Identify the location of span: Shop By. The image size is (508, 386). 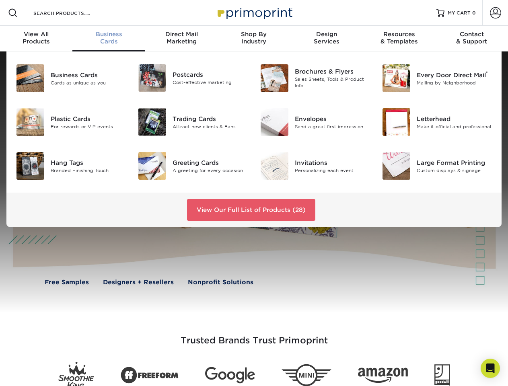
(254, 34).